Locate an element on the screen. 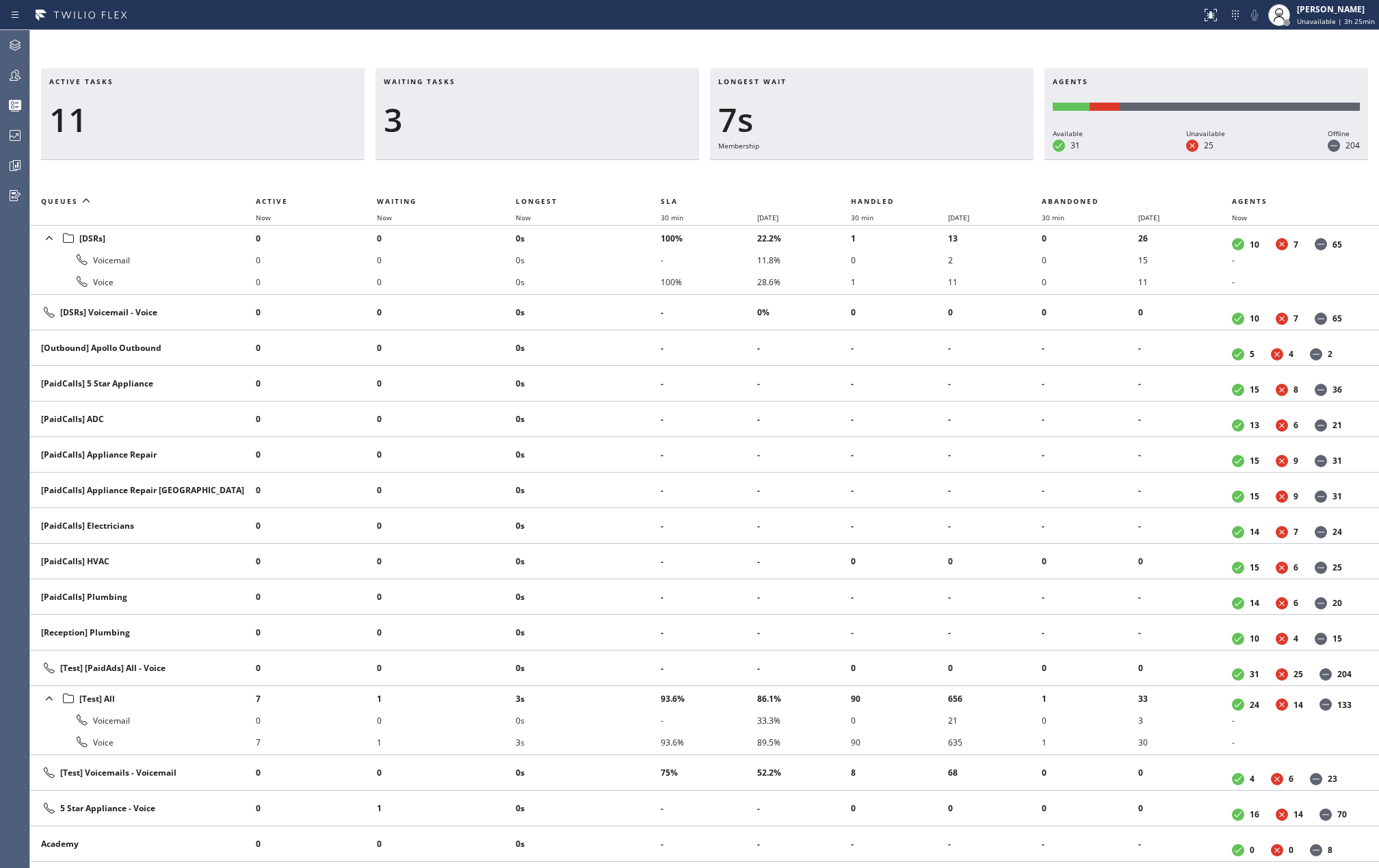  li: 30 is located at coordinates (1185, 743).